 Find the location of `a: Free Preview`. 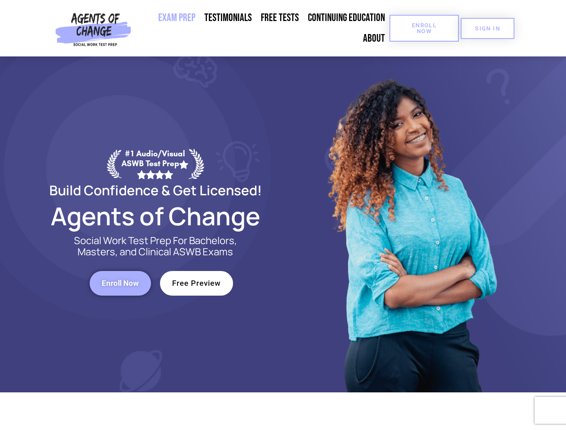

a: Free Preview is located at coordinates (196, 283).